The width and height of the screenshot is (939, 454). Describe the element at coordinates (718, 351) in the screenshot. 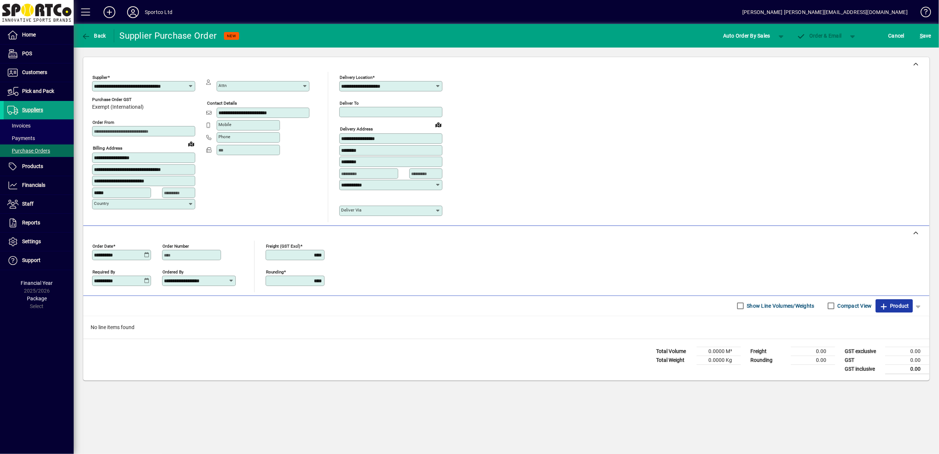

I see `td: 0.0000 M³` at that location.